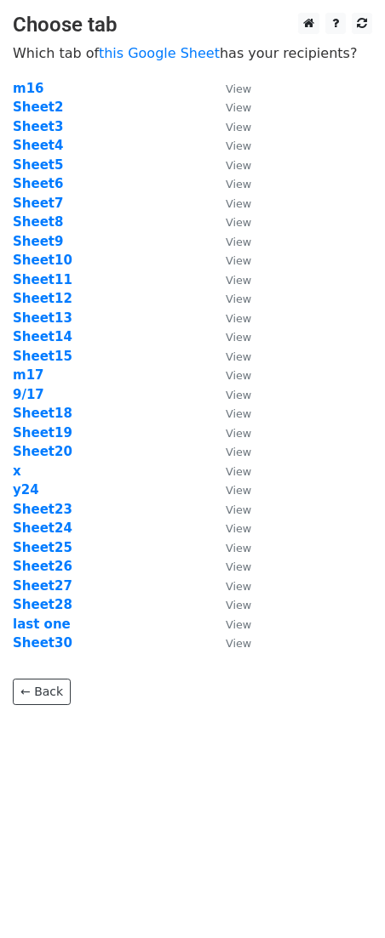  What do you see at coordinates (37, 242) in the screenshot?
I see `strong: Sheet9` at bounding box center [37, 242].